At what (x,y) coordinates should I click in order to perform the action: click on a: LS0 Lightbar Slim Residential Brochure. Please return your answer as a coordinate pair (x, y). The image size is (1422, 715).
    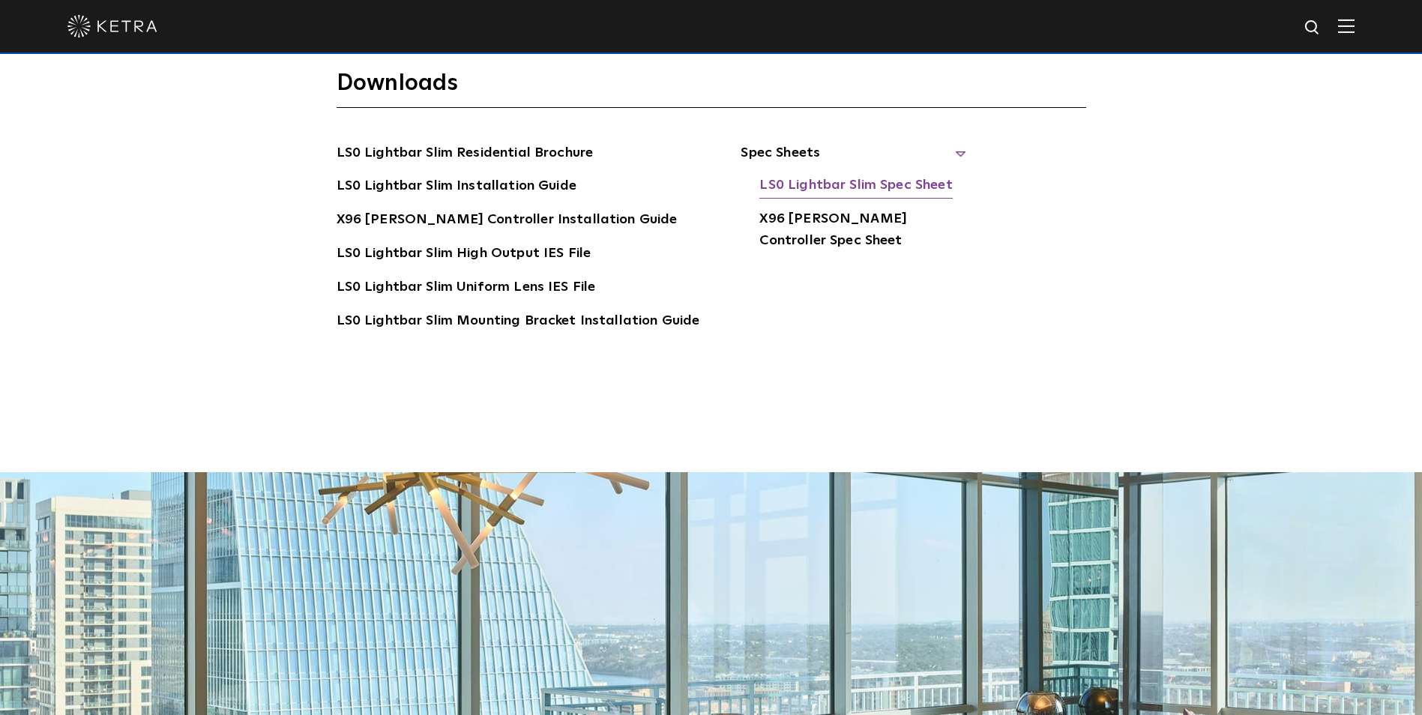
    Looking at the image, I should click on (465, 154).